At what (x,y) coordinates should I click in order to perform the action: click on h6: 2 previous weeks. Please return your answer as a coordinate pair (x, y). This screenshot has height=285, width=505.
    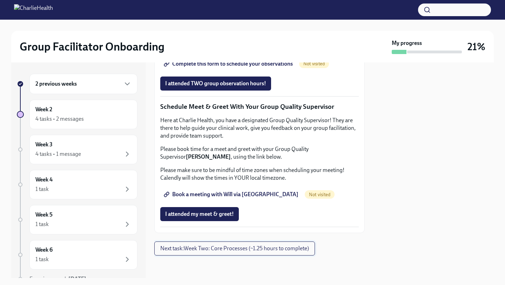
    Looking at the image, I should click on (56, 84).